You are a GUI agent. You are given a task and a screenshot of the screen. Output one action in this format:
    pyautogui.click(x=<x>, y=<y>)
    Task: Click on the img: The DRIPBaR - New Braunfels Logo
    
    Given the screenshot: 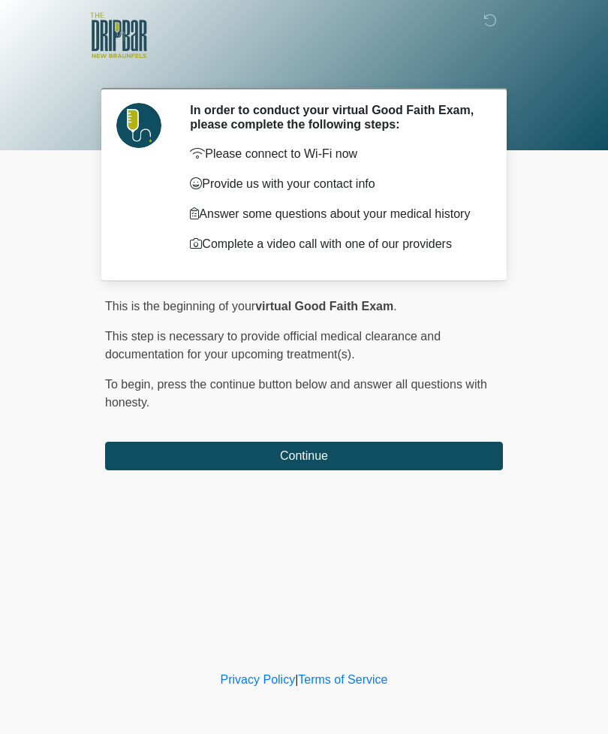 What is the action you would take?
    pyautogui.click(x=119, y=35)
    